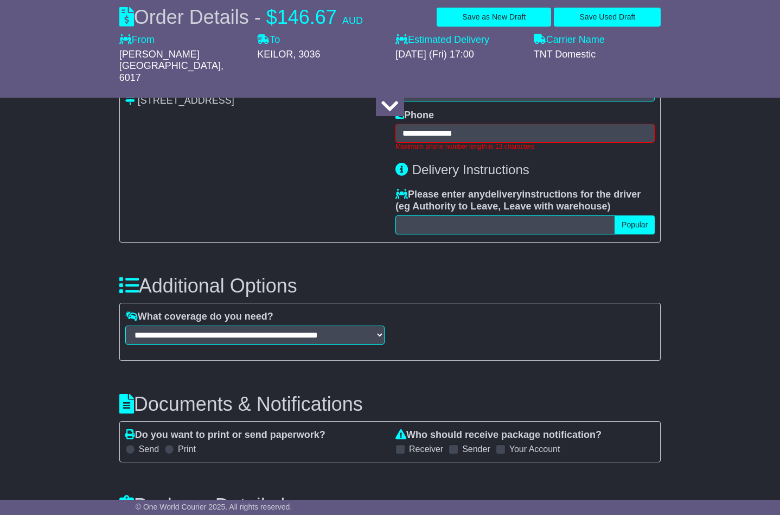  I want to click on div: Order Details -, so click(241, 17).